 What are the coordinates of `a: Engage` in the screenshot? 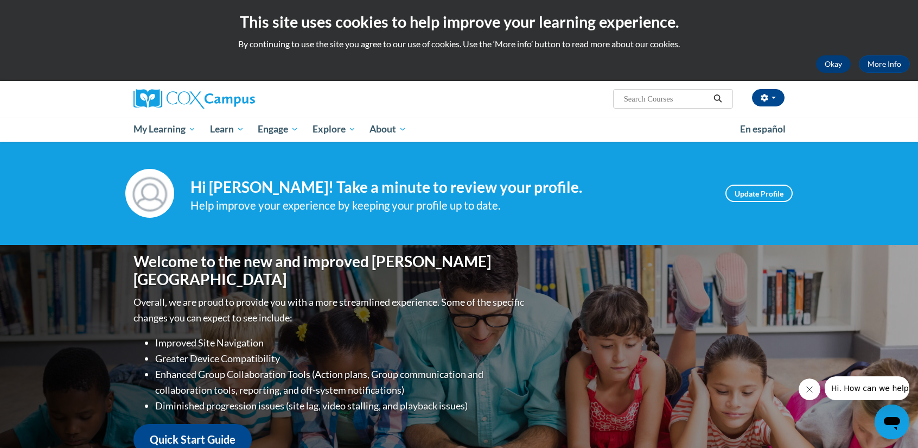 It's located at (278, 129).